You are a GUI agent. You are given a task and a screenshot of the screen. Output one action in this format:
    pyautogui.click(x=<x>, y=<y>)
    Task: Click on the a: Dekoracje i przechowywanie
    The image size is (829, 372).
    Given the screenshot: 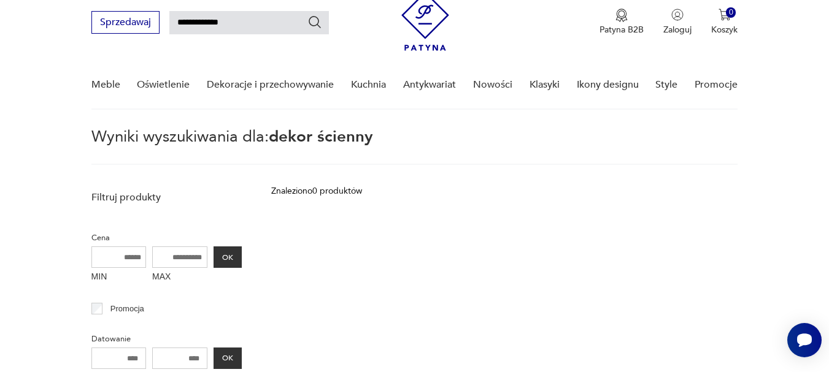 What is the action you would take?
    pyautogui.click(x=270, y=85)
    